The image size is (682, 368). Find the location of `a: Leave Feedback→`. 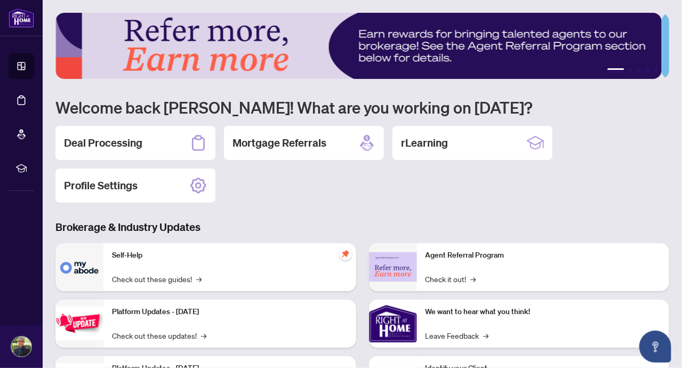

a: Leave Feedback→ is located at coordinates (457, 336).